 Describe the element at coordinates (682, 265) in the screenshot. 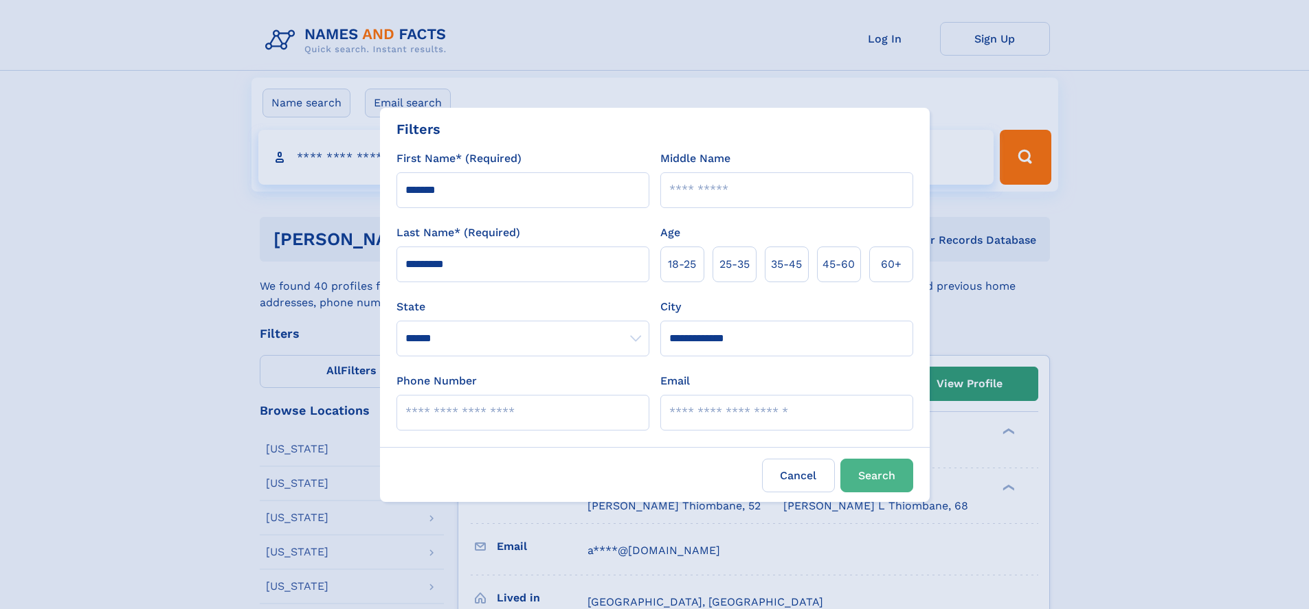

I see `span: 18‑25` at that location.